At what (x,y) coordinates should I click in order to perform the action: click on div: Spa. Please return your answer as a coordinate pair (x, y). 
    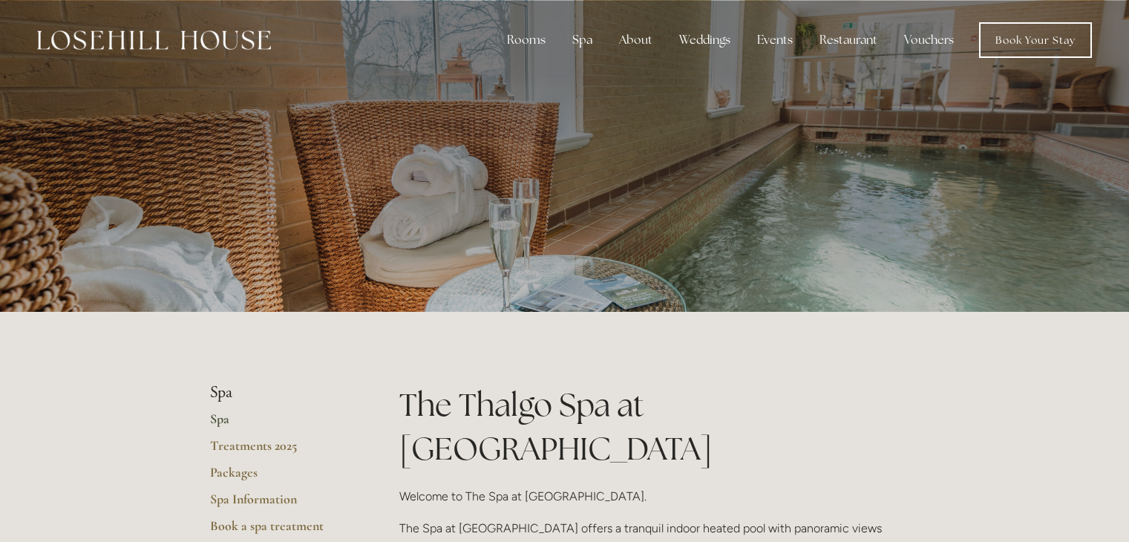
    Looking at the image, I should click on (582, 40).